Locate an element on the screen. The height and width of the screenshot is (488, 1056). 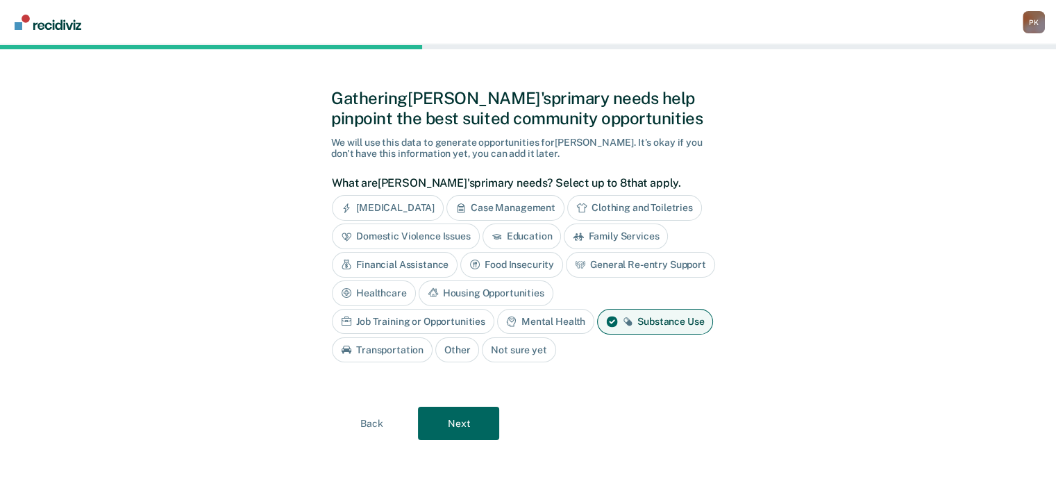
div: Other is located at coordinates (457, 350).